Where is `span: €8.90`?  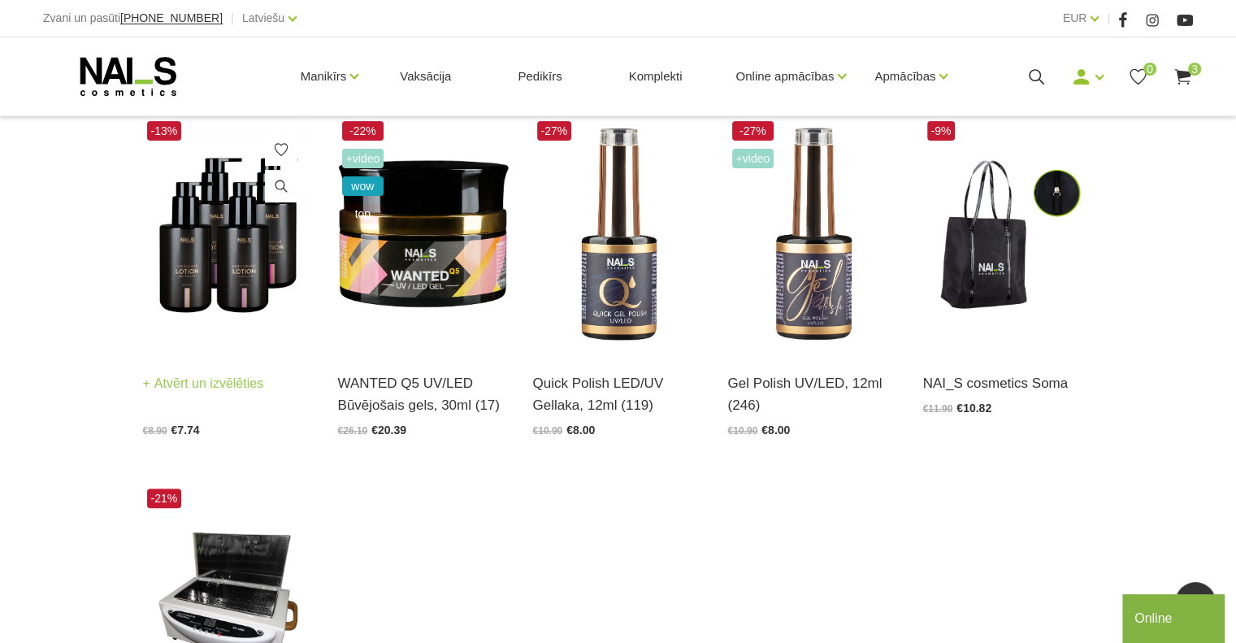 span: €8.90 is located at coordinates (155, 431).